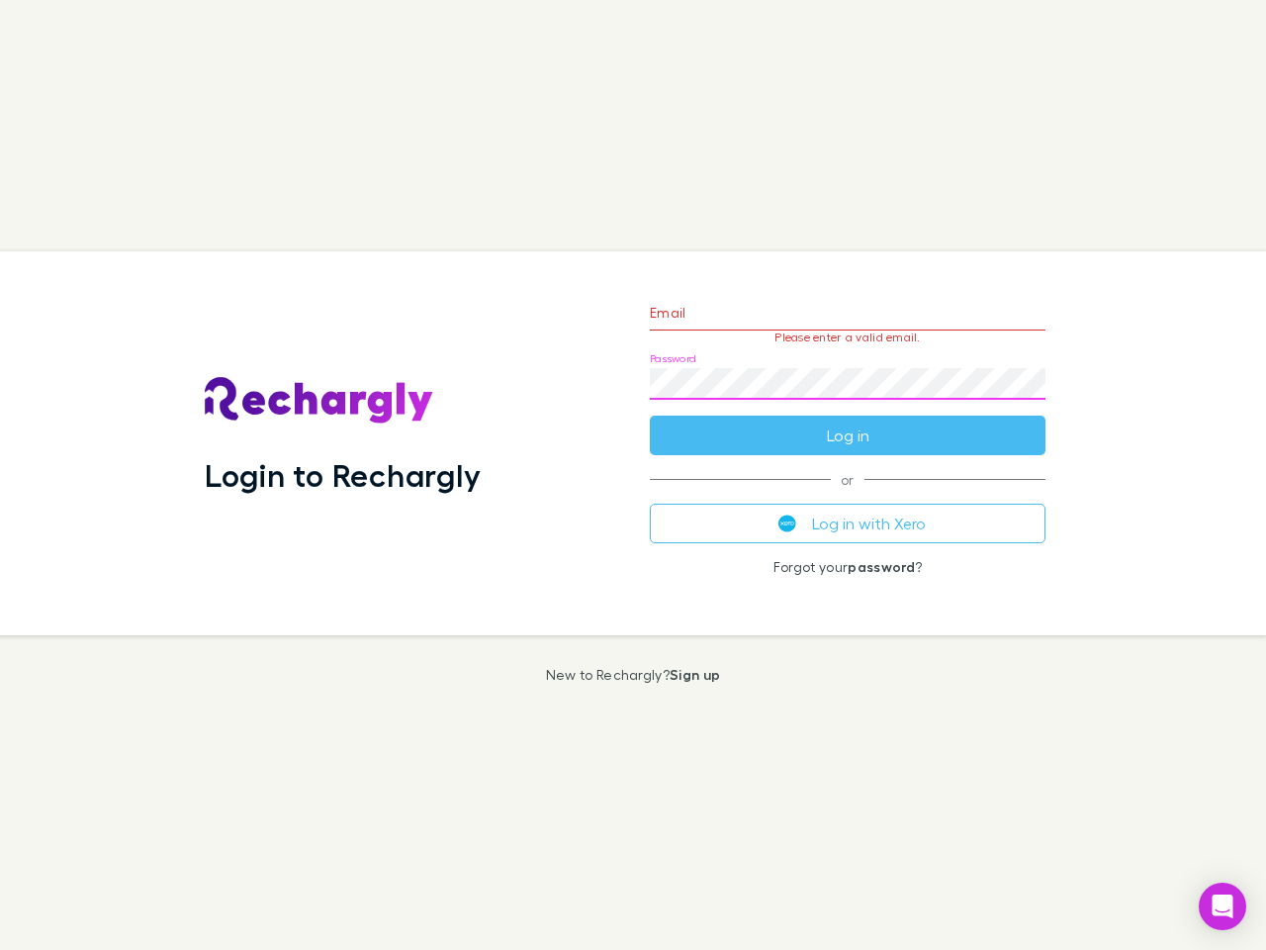 The height and width of the screenshot is (950, 1266). What do you see at coordinates (882, 566) in the screenshot?
I see `a: password` at bounding box center [882, 566].